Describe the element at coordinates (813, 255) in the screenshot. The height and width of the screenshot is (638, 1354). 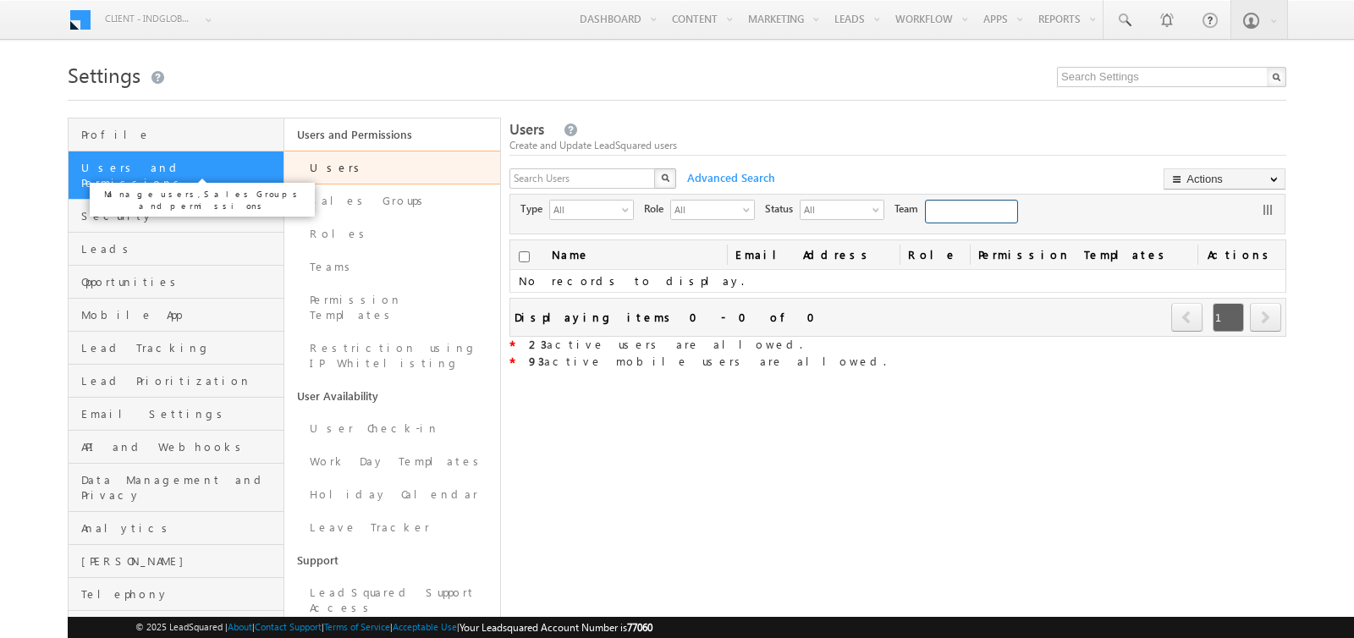
I see `a: Email Address` at that location.